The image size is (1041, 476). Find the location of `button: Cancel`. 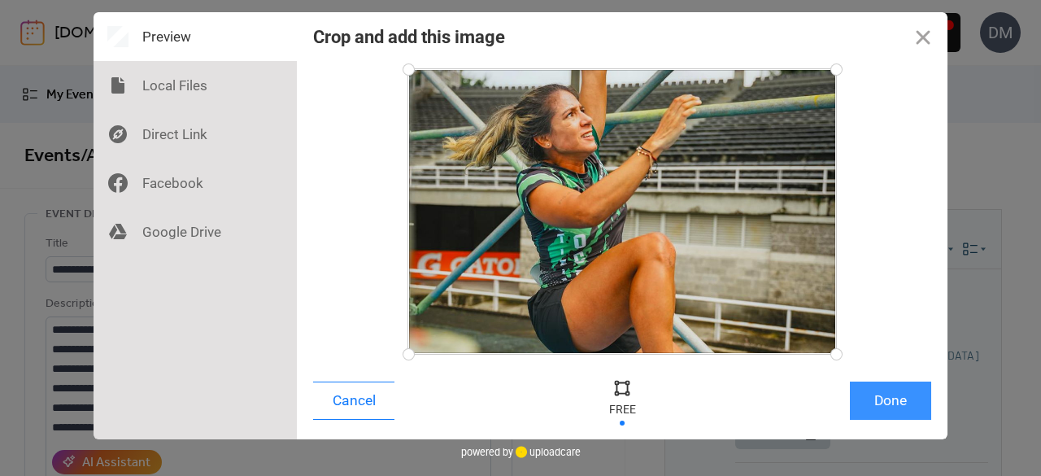

button: Cancel is located at coordinates (354, 400).